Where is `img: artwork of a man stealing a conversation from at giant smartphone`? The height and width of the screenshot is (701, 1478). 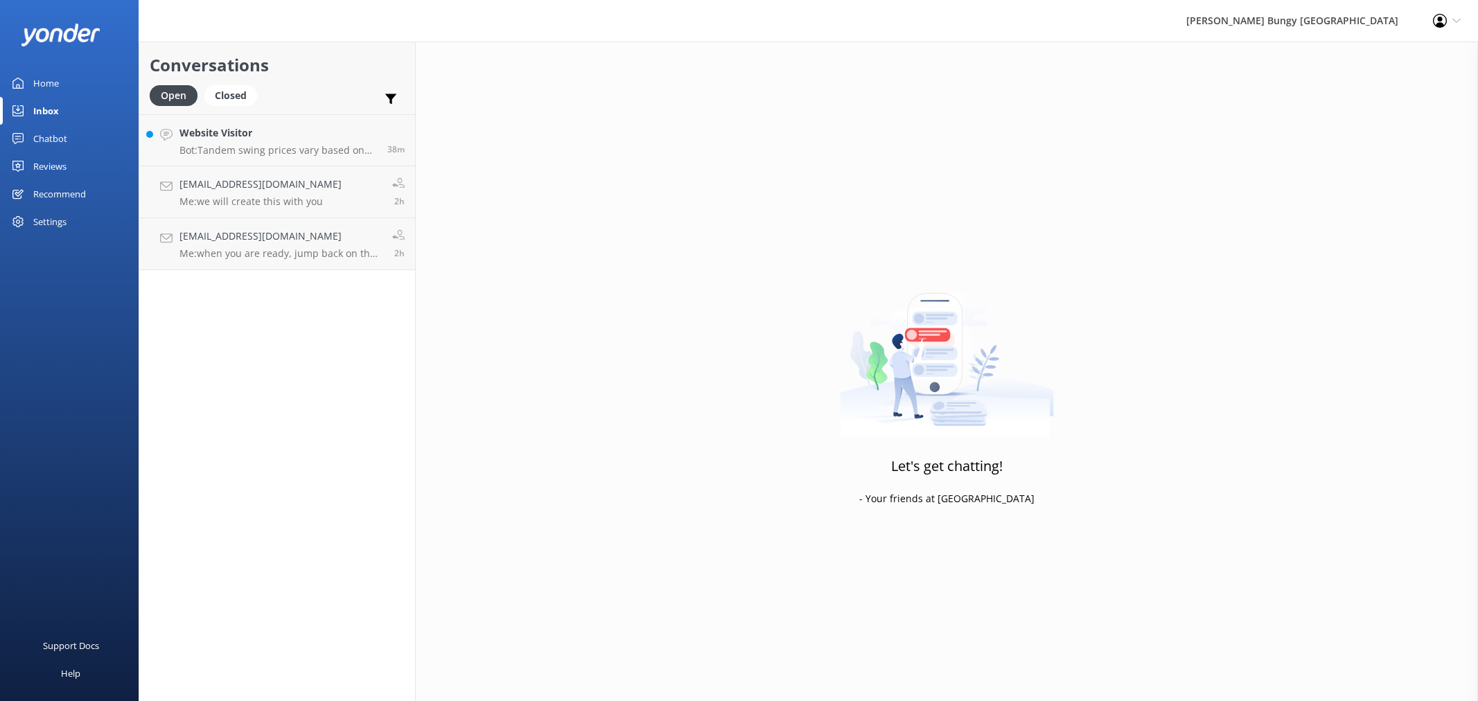
img: artwork of a man stealing a conversation from at giant smartphone is located at coordinates (947, 351).